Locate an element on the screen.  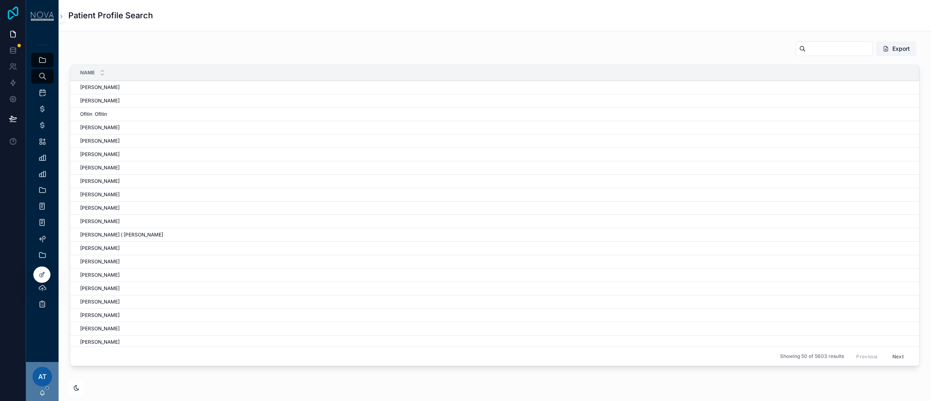
a: Ofitin Ofitin is located at coordinates (495, 114).